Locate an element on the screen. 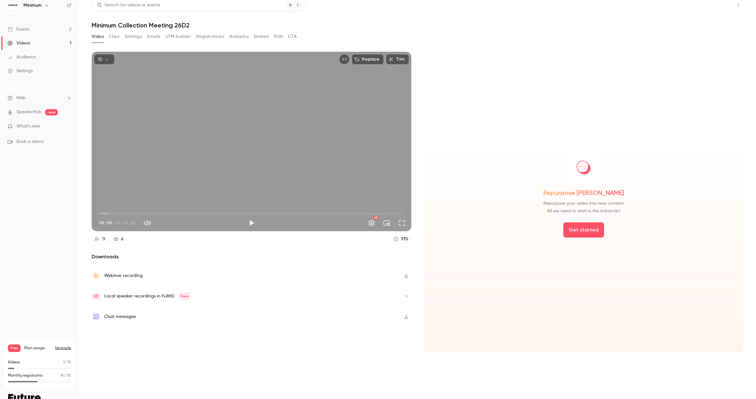 The image size is (756, 399). button: Embed is located at coordinates (261, 37).